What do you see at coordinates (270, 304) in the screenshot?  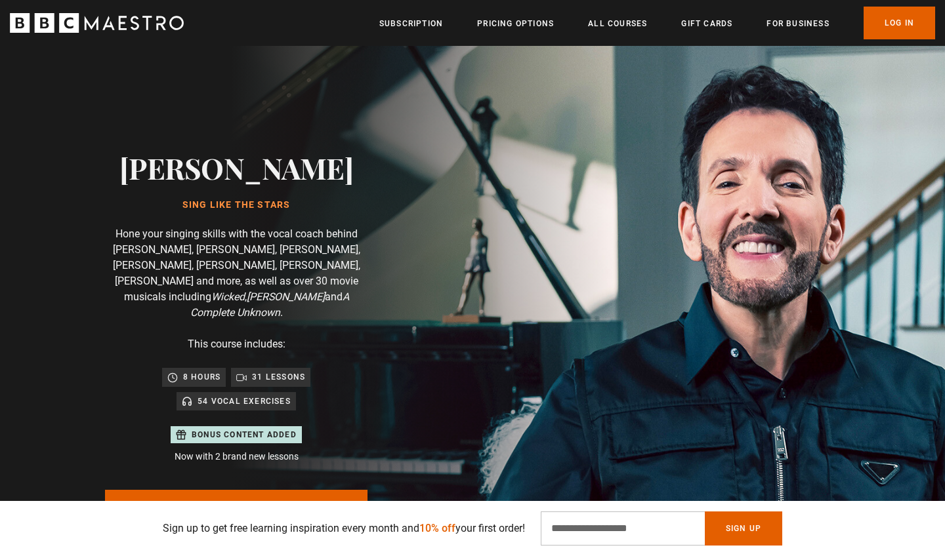 I see `i: A Complete Unknown` at bounding box center [270, 304].